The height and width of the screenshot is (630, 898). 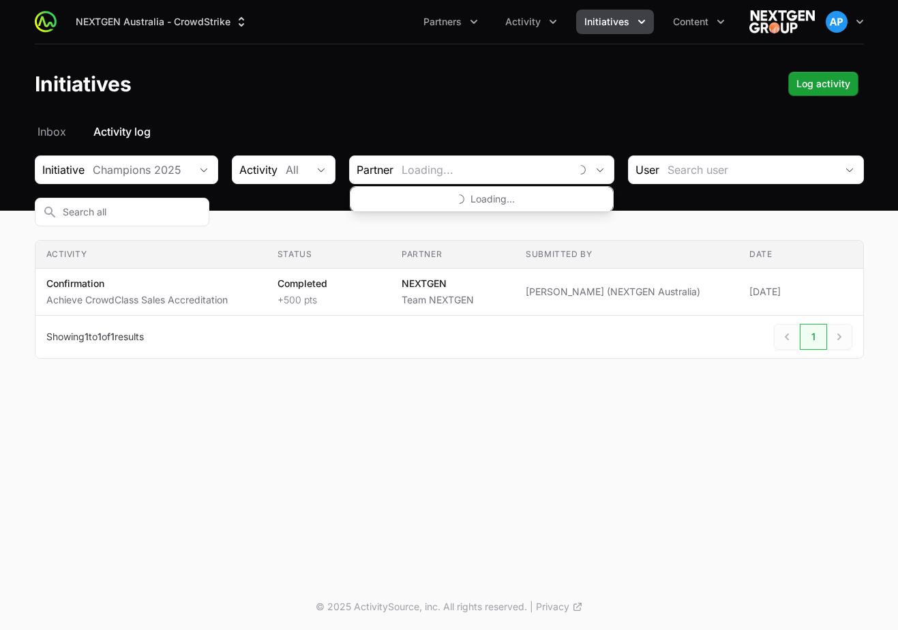 I want to click on p: © 2025 ActivitySource, inc. All rights reserved., so click(x=422, y=607).